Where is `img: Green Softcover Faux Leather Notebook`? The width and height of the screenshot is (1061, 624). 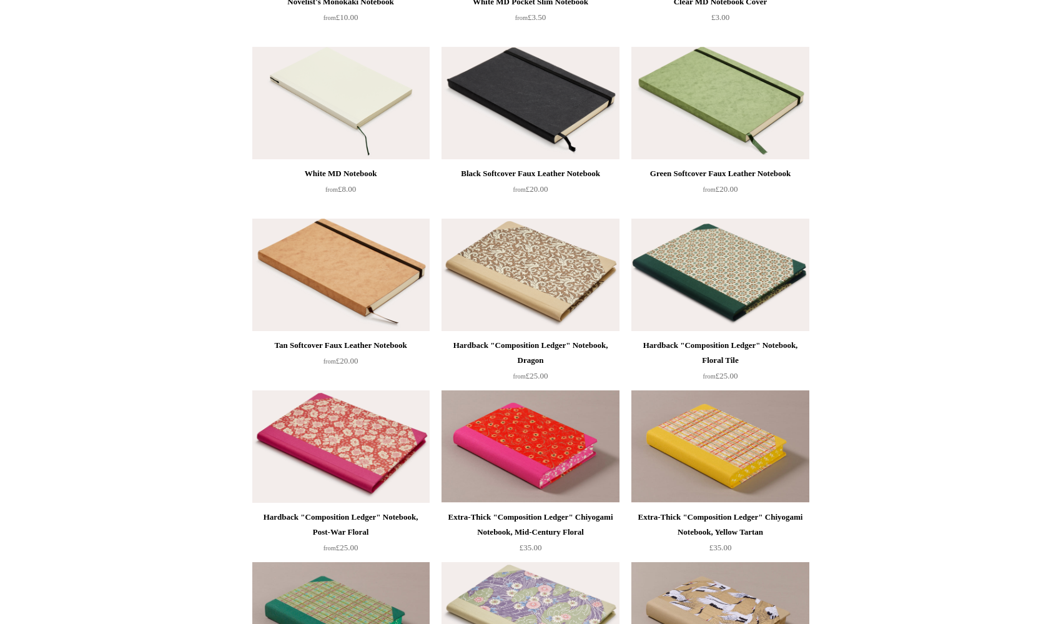 img: Green Softcover Faux Leather Notebook is located at coordinates (720, 103).